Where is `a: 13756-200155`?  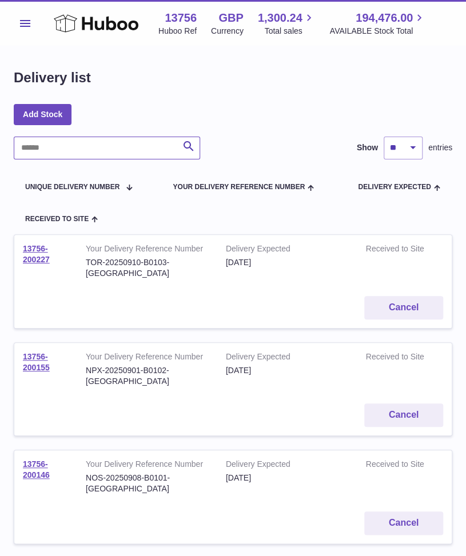
a: 13756-200155 is located at coordinates (36, 362).